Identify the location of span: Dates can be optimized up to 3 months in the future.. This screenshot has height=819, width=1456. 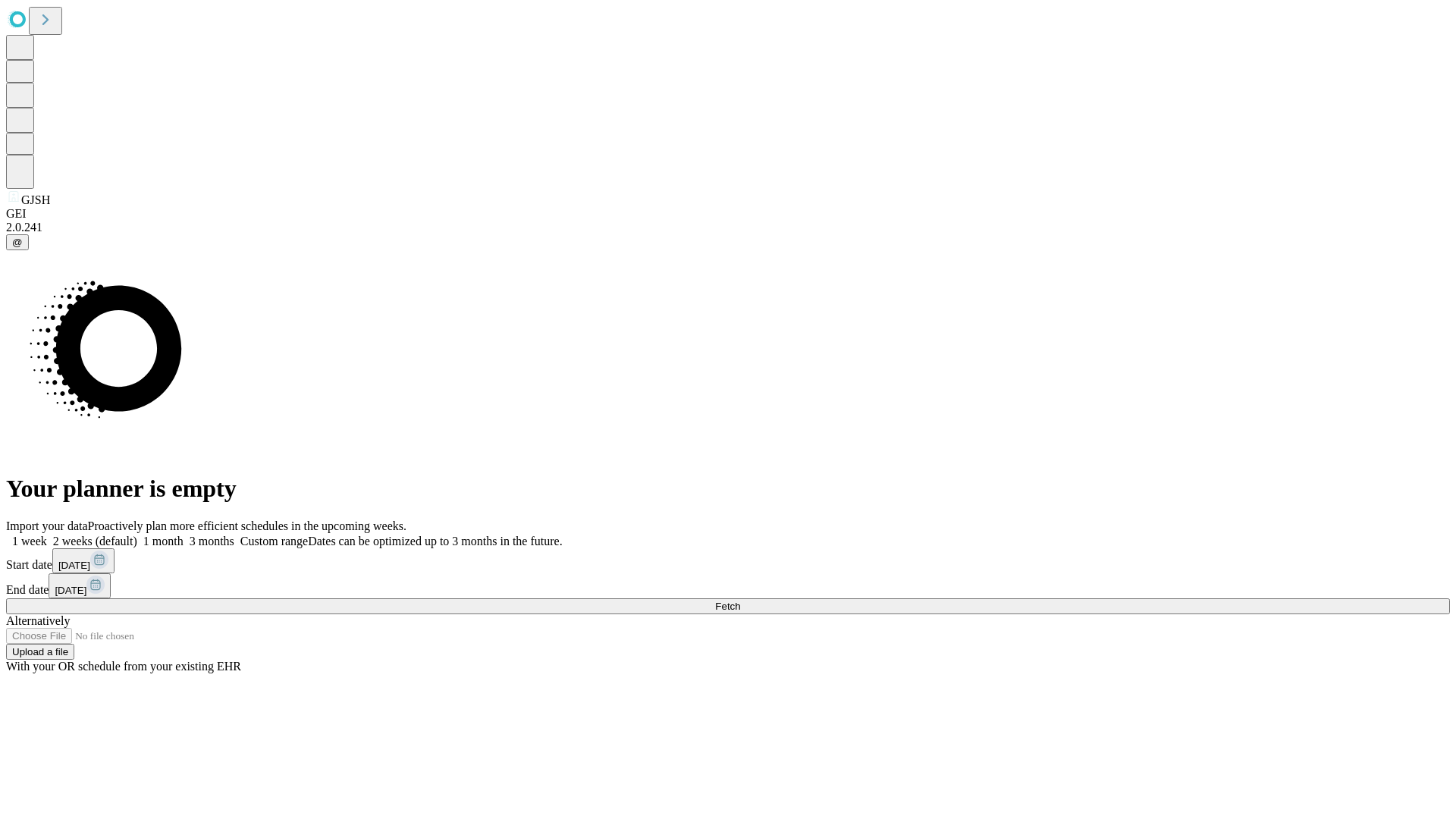
(435, 541).